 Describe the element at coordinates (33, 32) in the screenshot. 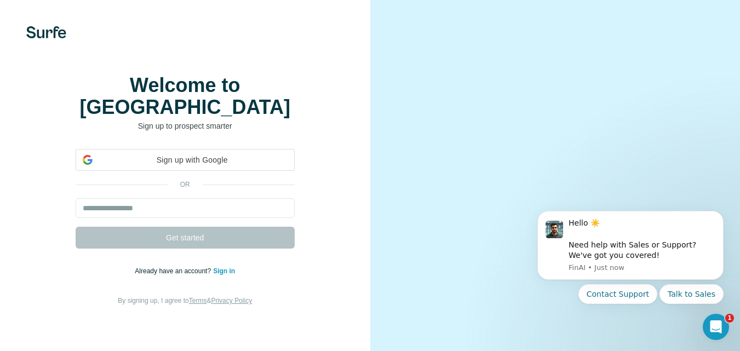

I see `img: Profile image for FinAI` at that location.